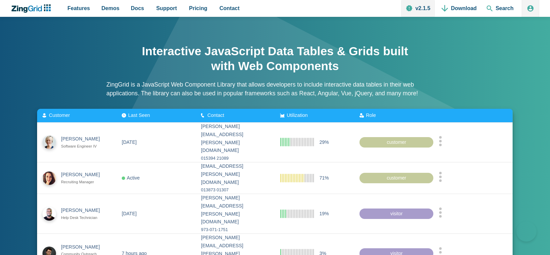 This screenshot has width=550, height=255. Describe the element at coordinates (297, 115) in the screenshot. I see `span: Utilization` at that location.